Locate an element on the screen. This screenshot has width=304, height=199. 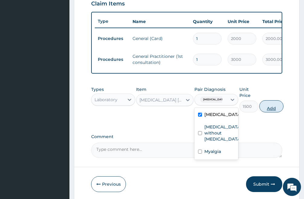
label: Unit Price is located at coordinates (249, 92).